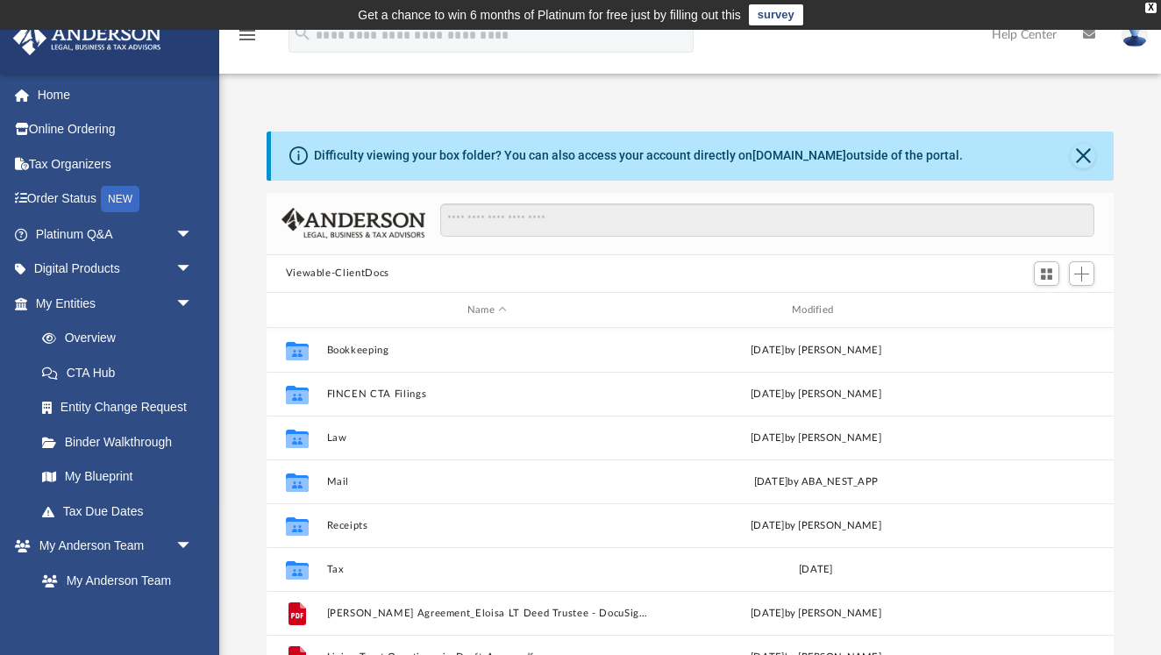  What do you see at coordinates (487, 394) in the screenshot?
I see `button: FINCEN CTA Filings` at bounding box center [487, 394].